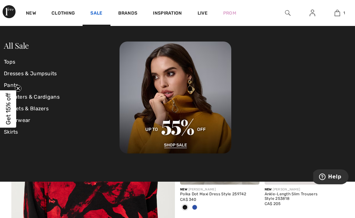  What do you see at coordinates (96, 14) in the screenshot?
I see `a: Sale` at bounding box center [96, 14].